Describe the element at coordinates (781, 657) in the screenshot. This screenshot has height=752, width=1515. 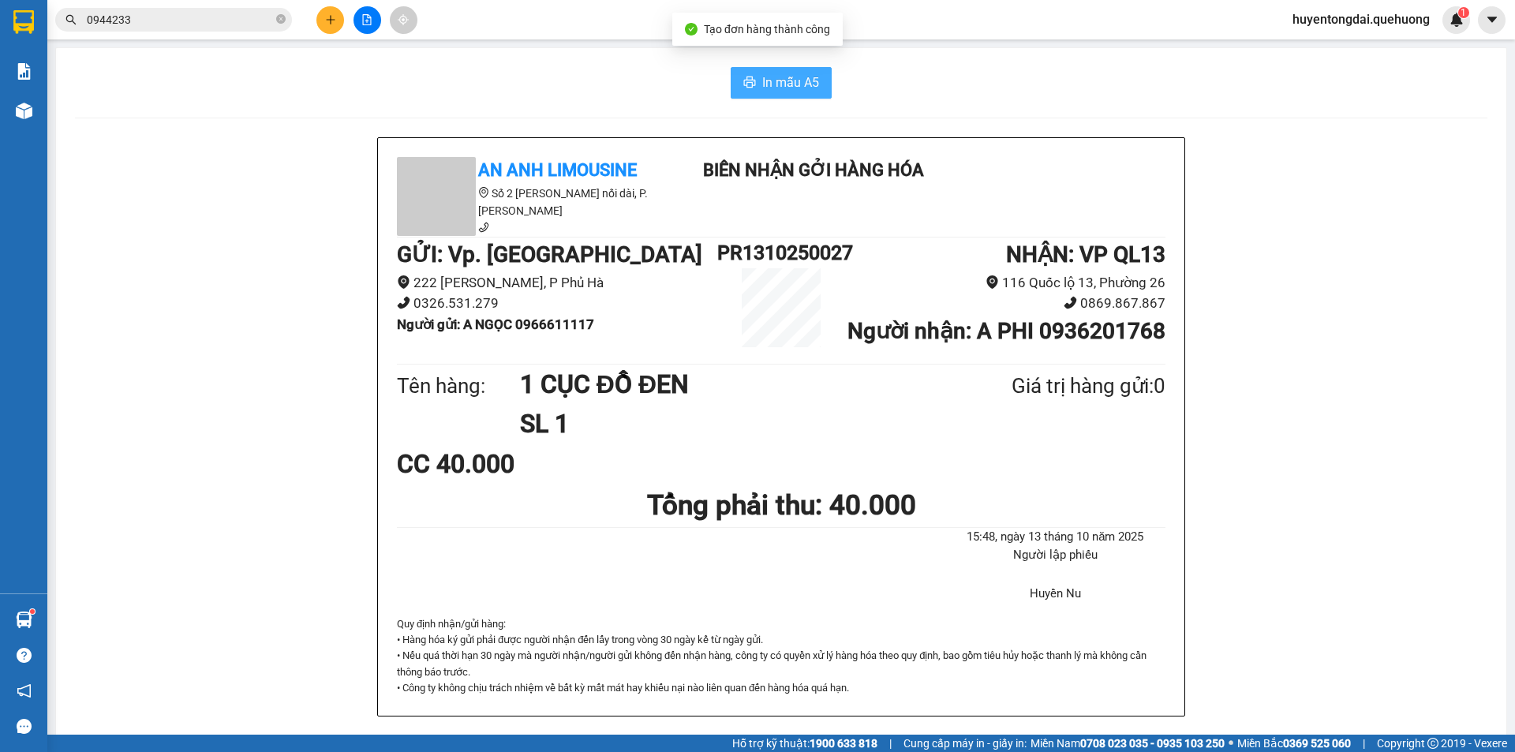
I see `div: Quy định nhận/gửi hàng :` at that location.